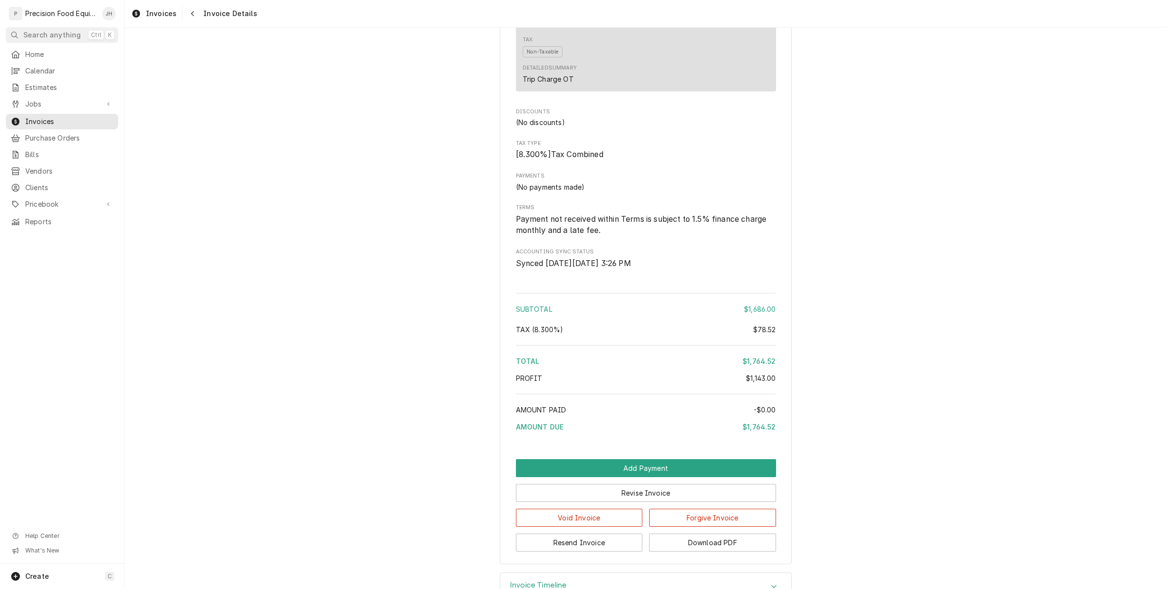 The image size is (1167, 589). I want to click on span: Amount Due, so click(540, 426).